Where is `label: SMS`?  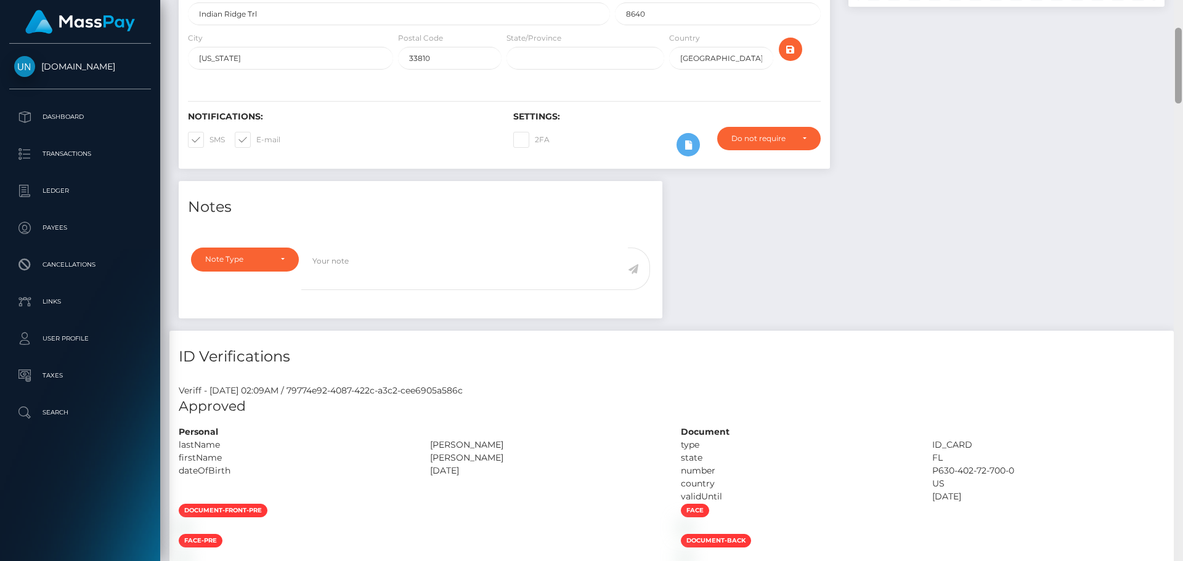
label: SMS is located at coordinates (206, 140).